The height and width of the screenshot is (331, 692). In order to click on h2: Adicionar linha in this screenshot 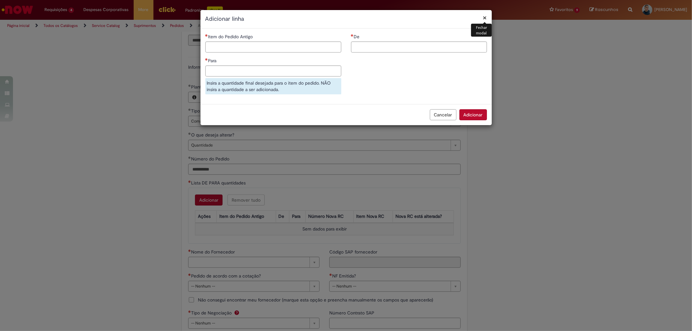, I will do `click(346, 19)`.